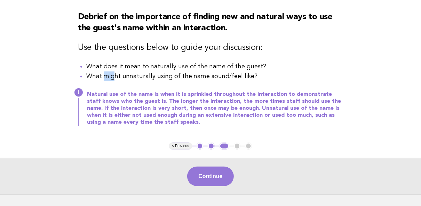  Describe the element at coordinates (210, 176) in the screenshot. I see `button: Continue` at that location.